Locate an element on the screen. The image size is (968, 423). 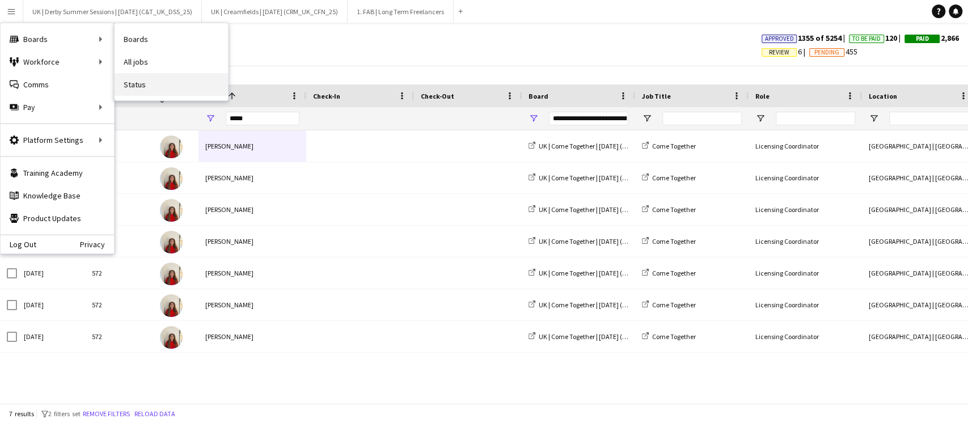
span: 2,866 is located at coordinates (931, 38).